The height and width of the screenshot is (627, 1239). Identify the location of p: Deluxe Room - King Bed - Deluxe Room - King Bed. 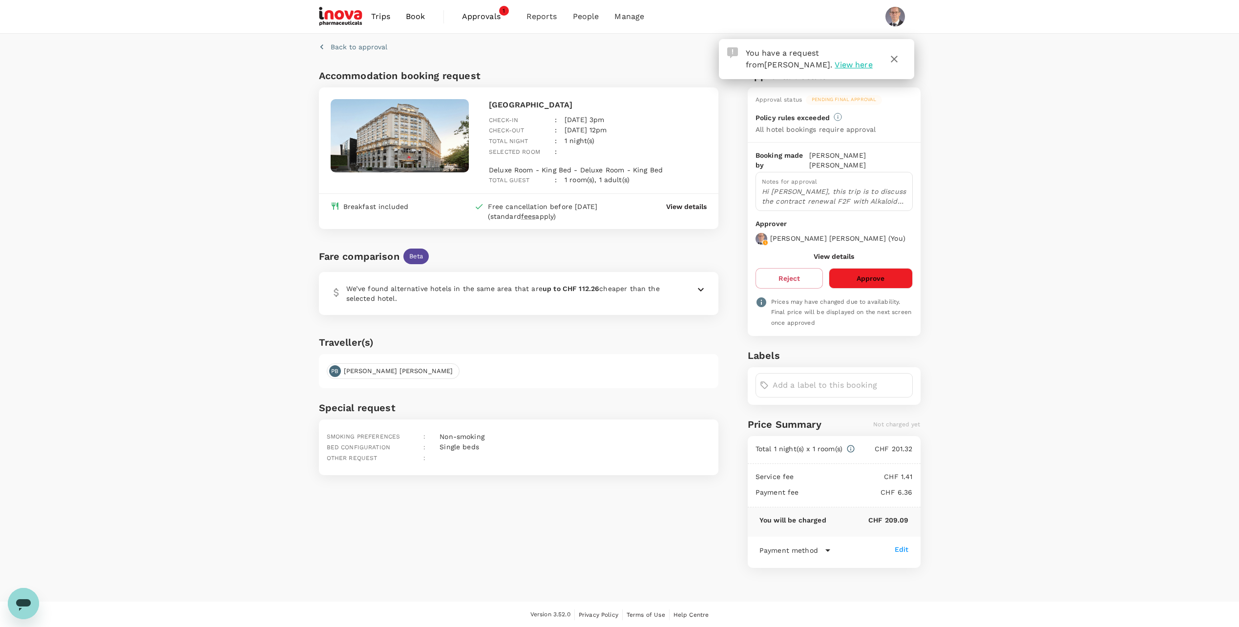
(576, 170).